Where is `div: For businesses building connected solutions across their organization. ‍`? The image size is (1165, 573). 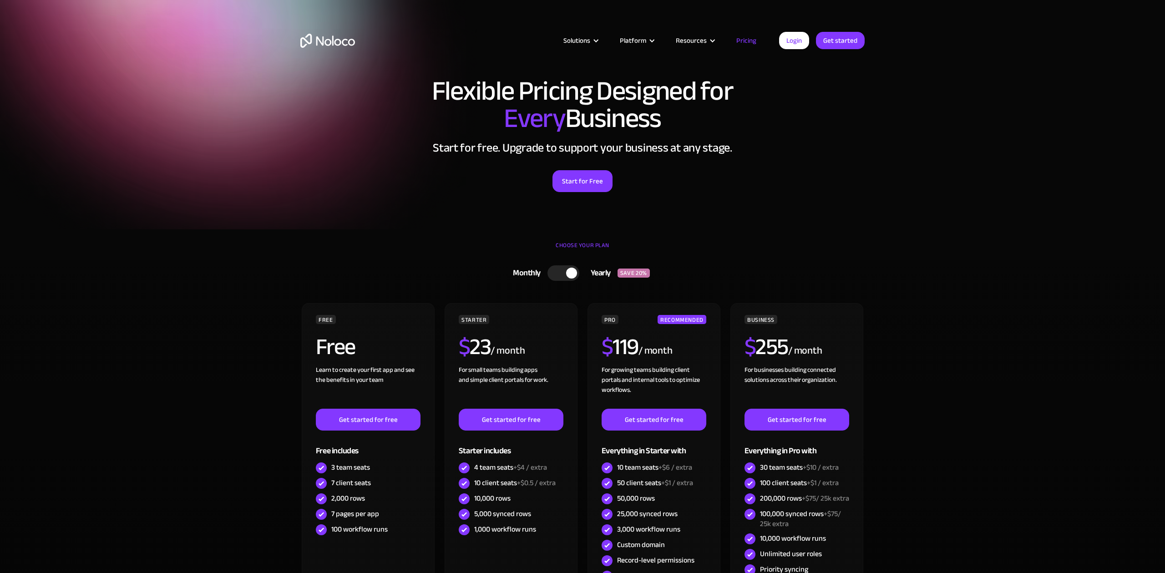
div: For businesses building connected solutions across their organization. ‍ is located at coordinates (797, 387).